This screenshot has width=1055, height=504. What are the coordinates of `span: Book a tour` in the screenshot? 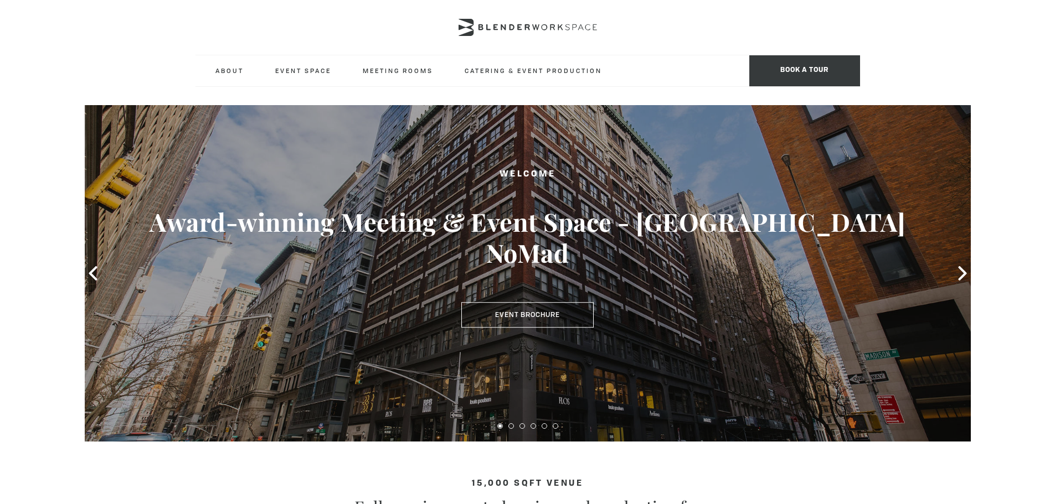 It's located at (804, 71).